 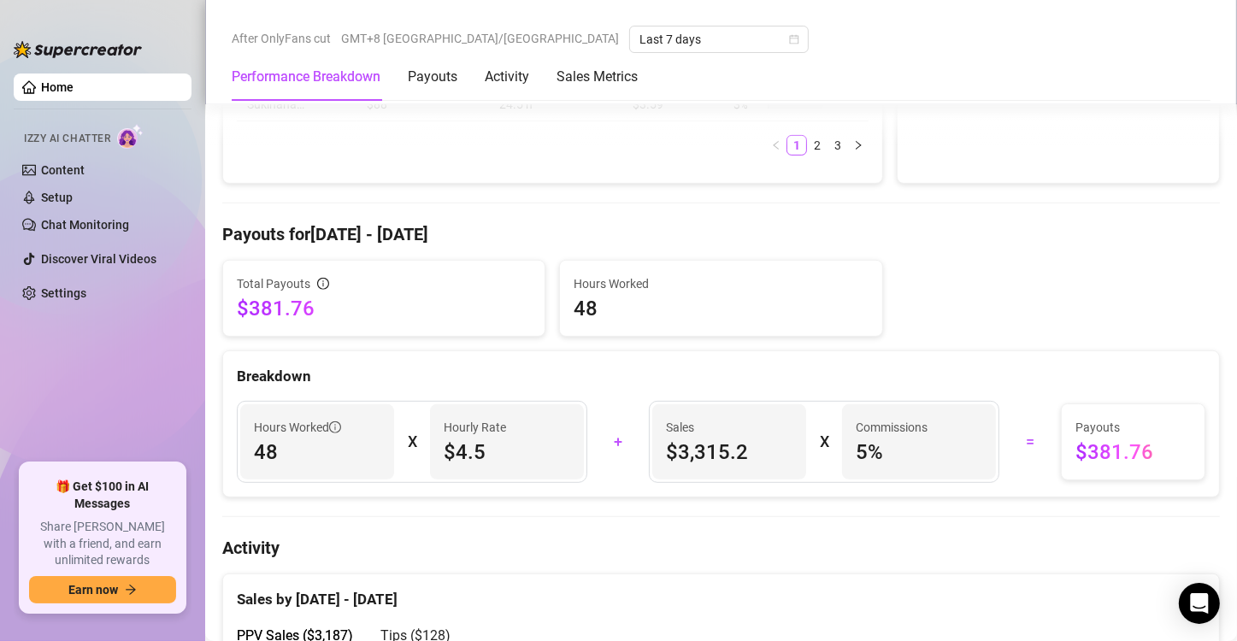 What do you see at coordinates (93, 590) in the screenshot?
I see `span: Earn now` at bounding box center [93, 590].